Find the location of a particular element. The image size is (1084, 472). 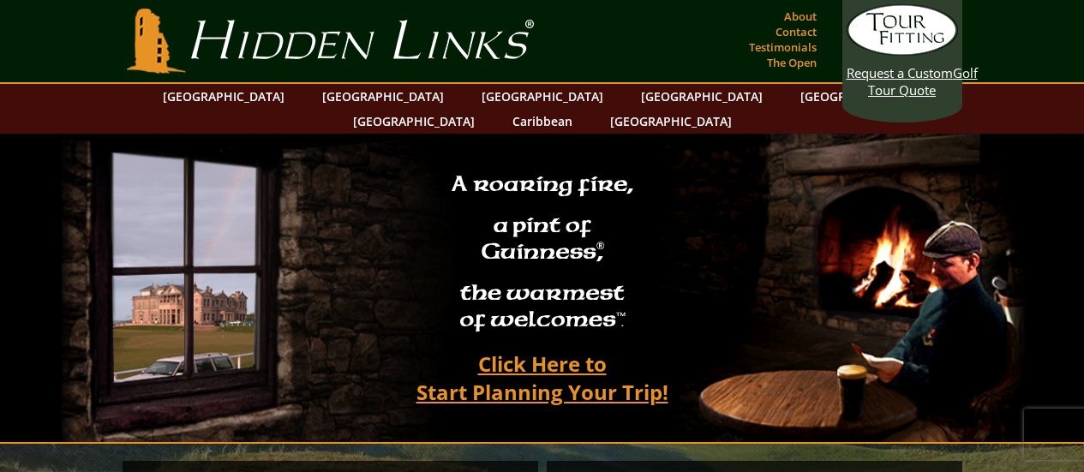

a: Caribbean is located at coordinates (542, 121).